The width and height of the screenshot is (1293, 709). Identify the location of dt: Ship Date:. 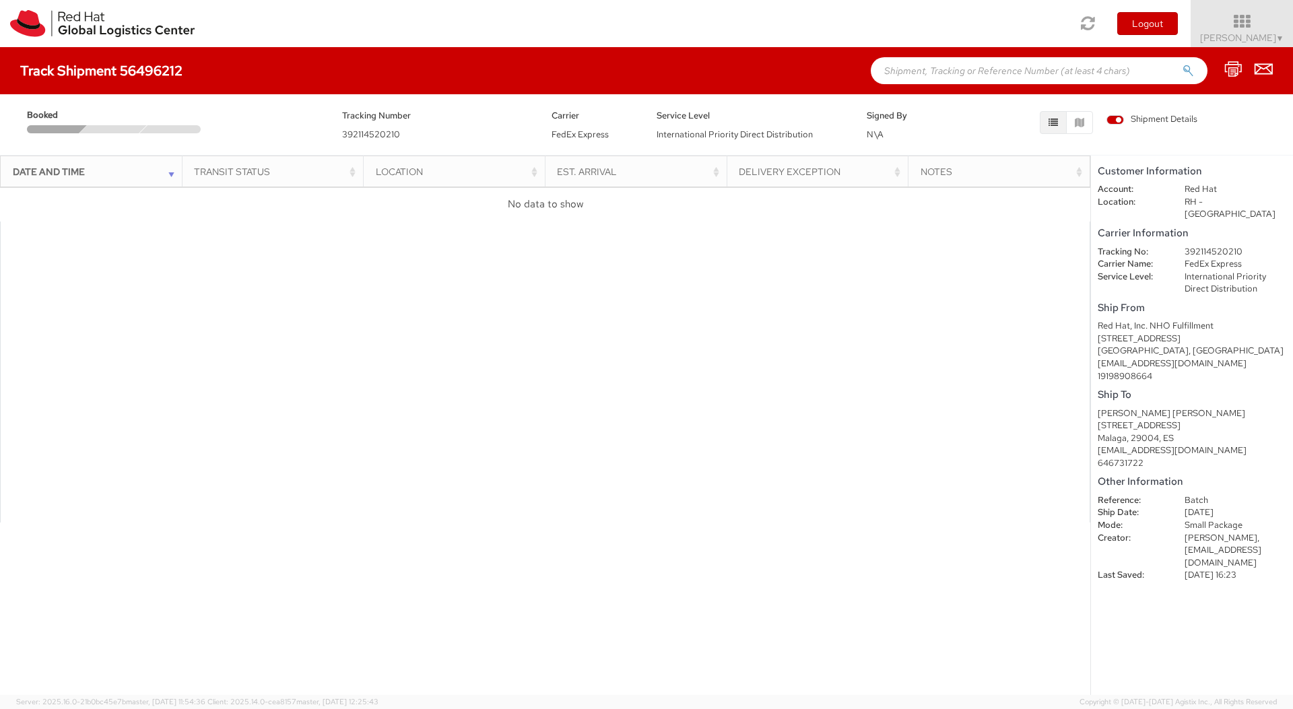
(1130, 512).